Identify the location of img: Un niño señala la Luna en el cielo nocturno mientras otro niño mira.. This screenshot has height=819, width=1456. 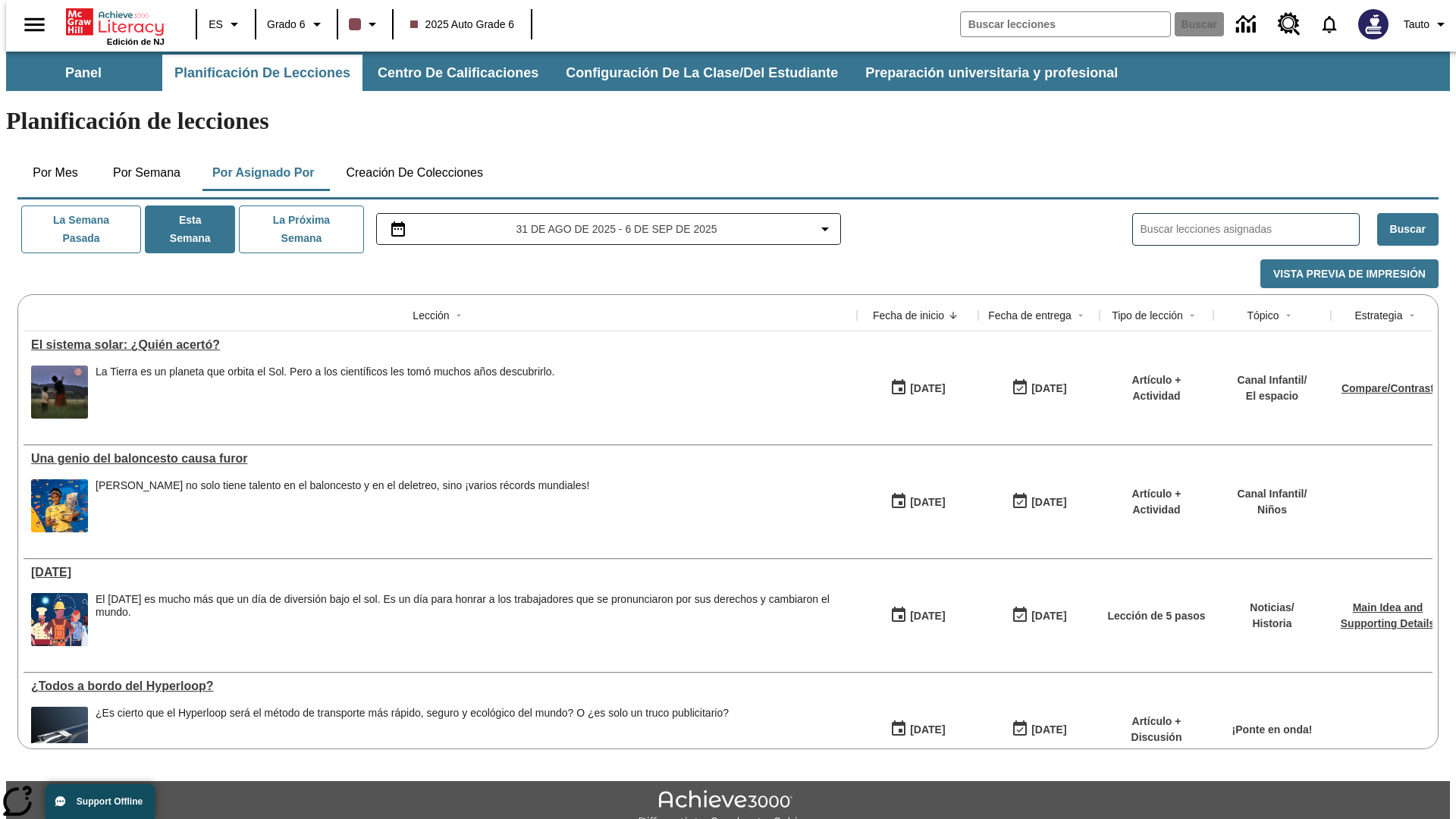
(59, 392).